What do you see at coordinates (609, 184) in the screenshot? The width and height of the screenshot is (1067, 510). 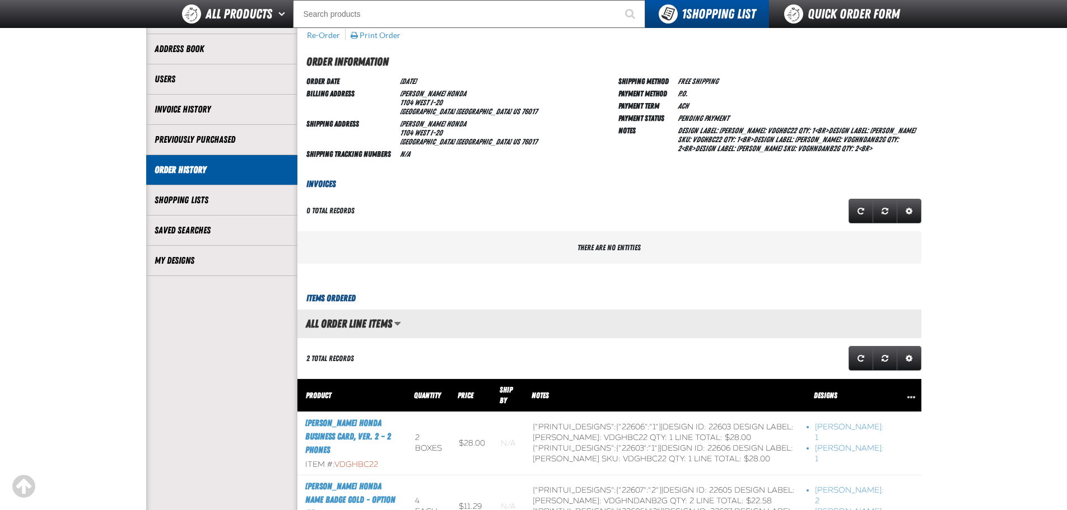 I see `h3: Invoices` at bounding box center [609, 184].